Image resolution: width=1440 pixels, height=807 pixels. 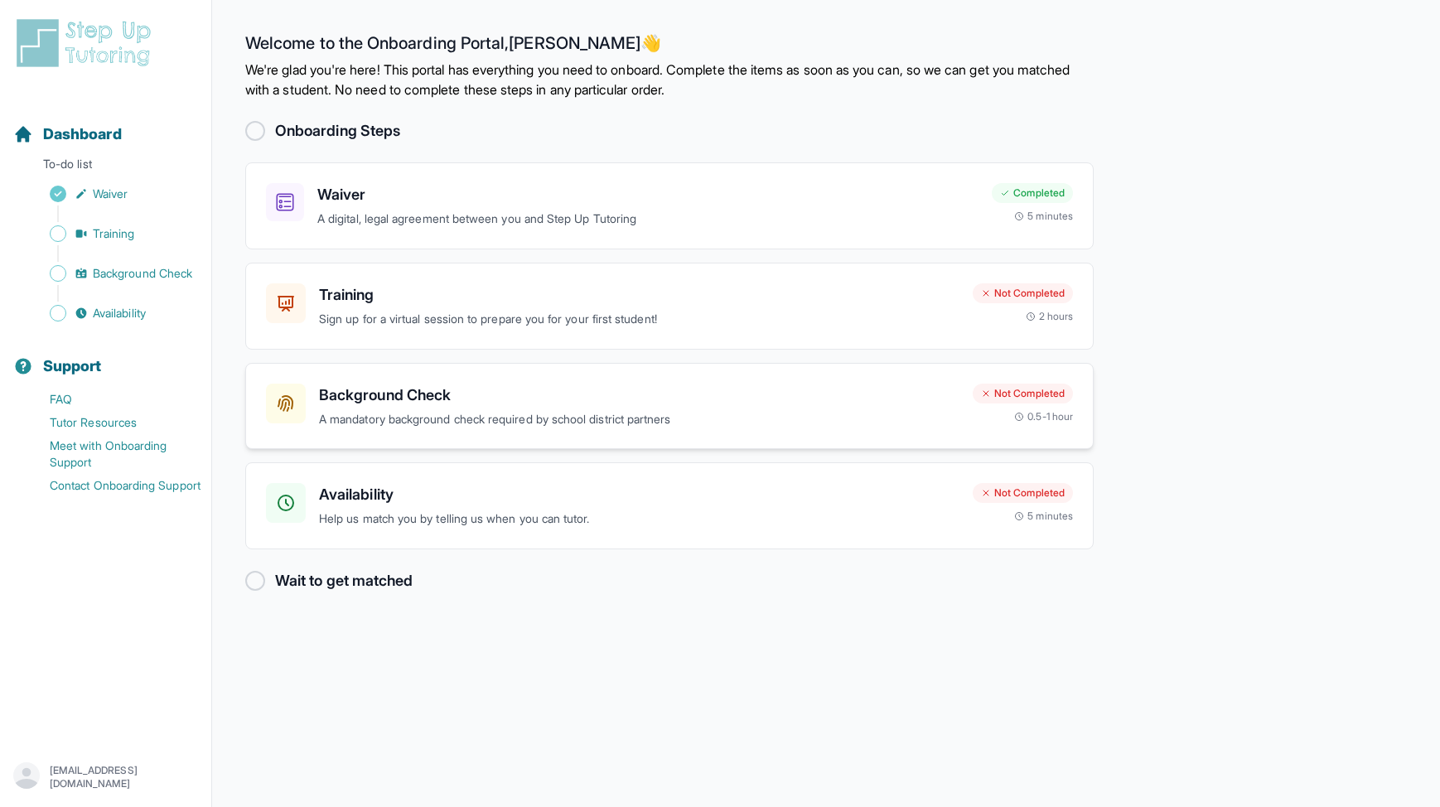 What do you see at coordinates (105, 124) in the screenshot?
I see `button: Dashboard` at bounding box center [105, 124].